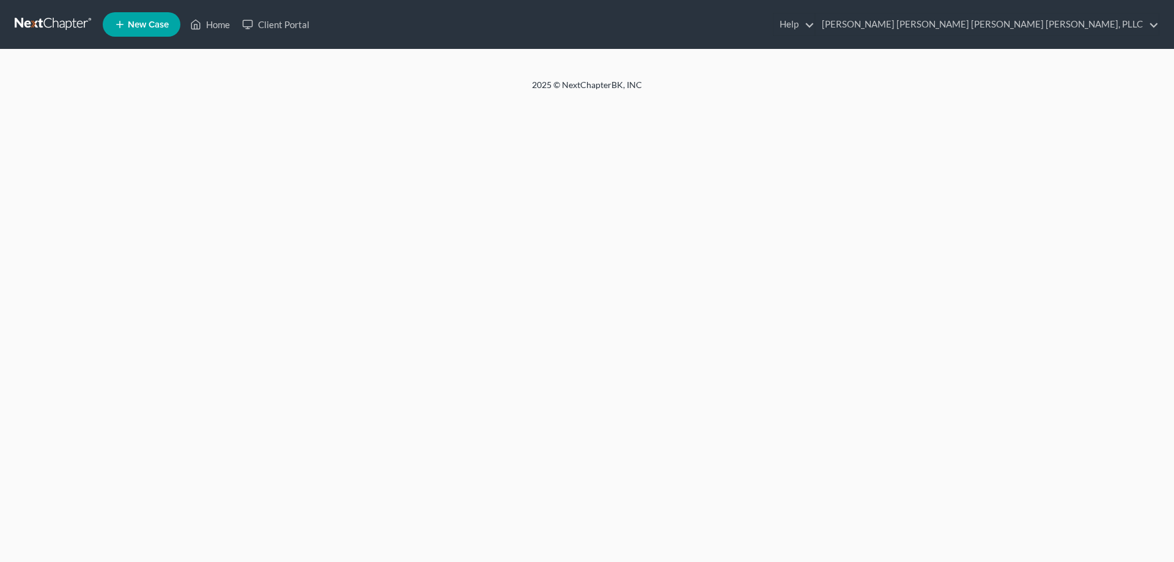 The image size is (1174, 562). I want to click on a: Client Portal, so click(276, 24).